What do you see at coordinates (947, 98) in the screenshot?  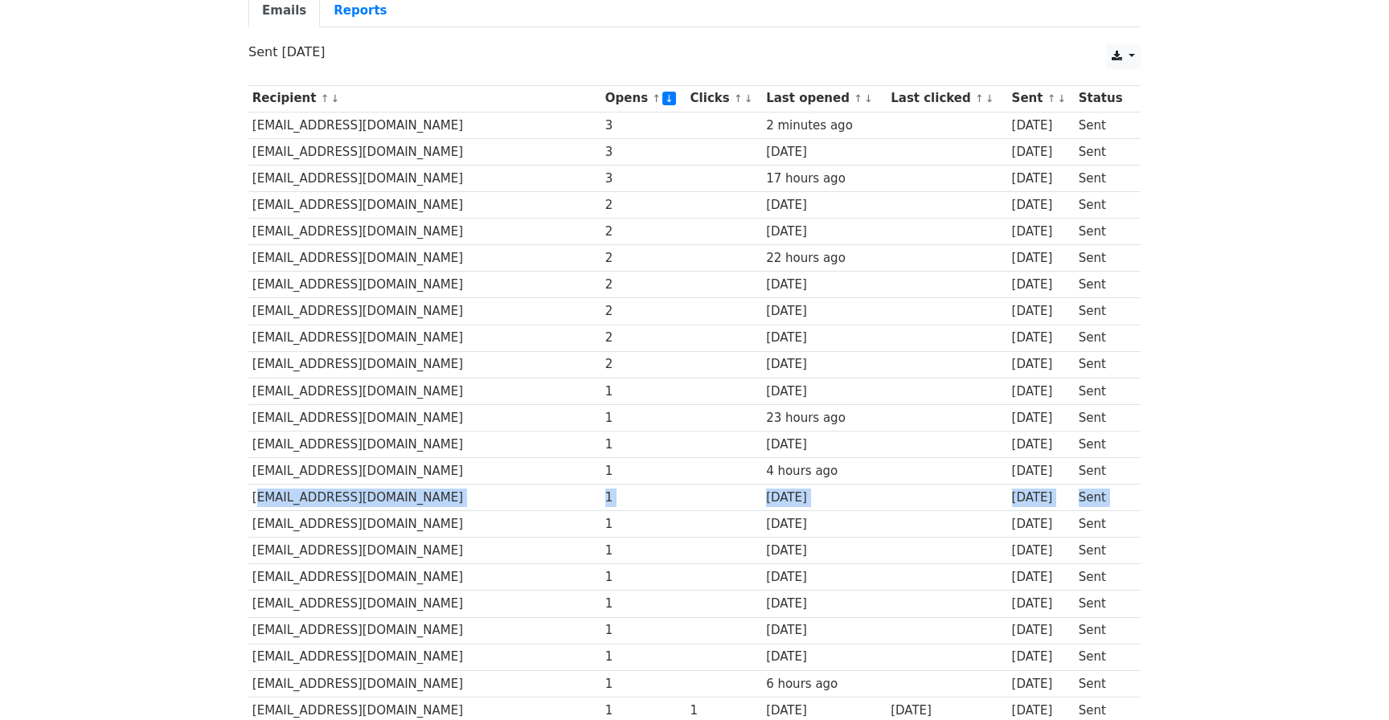 I see `th: Last clicked` at bounding box center [947, 98].